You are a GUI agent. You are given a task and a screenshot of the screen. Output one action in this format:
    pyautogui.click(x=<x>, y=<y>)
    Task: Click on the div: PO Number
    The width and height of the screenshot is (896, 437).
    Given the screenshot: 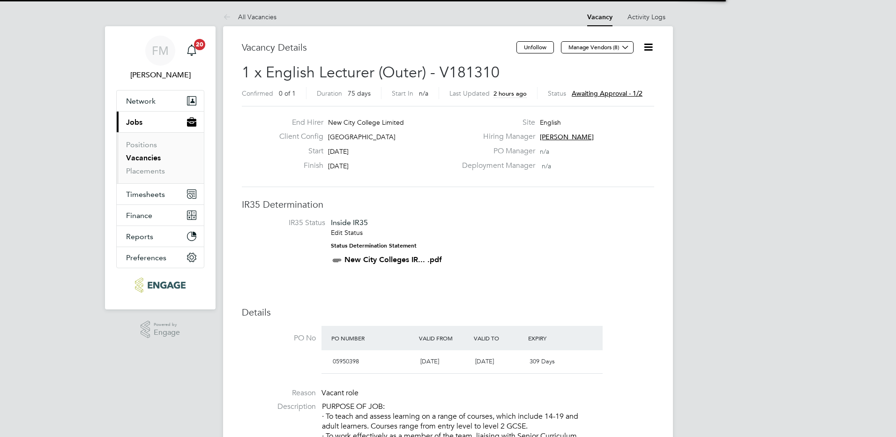 What is the action you would take?
    pyautogui.click(x=372, y=338)
    